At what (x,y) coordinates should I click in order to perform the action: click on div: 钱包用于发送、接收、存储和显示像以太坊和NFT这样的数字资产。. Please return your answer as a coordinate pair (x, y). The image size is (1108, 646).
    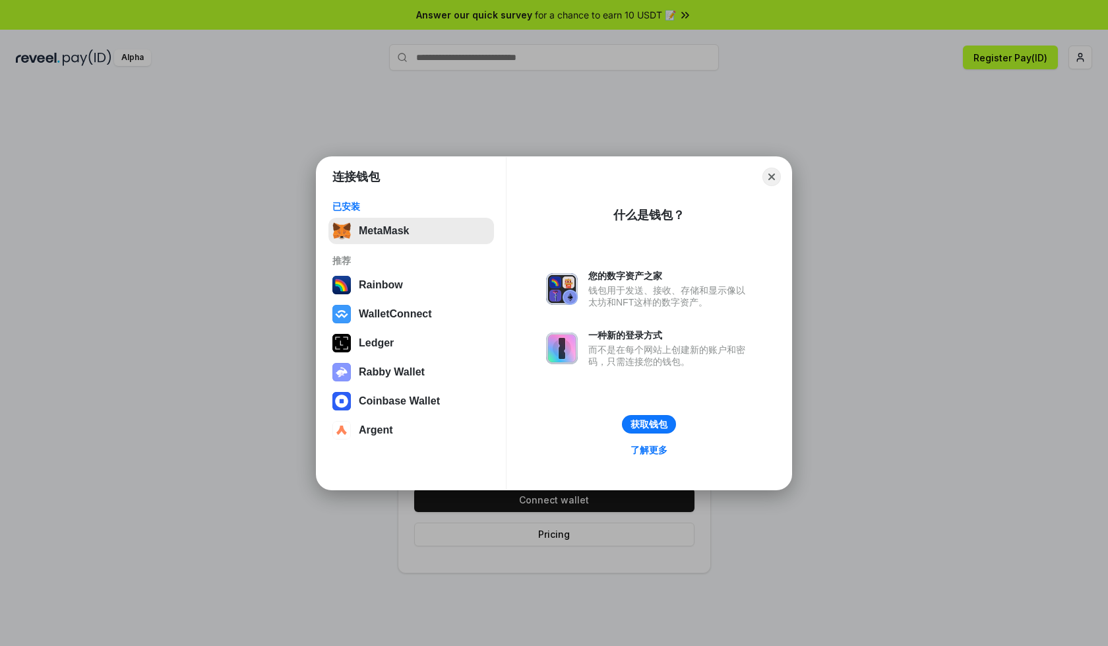
    Looking at the image, I should click on (670, 296).